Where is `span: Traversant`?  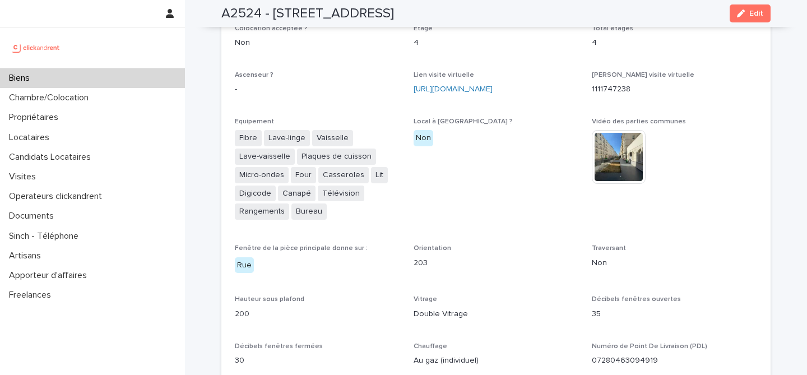
span: Traversant is located at coordinates (609, 248).